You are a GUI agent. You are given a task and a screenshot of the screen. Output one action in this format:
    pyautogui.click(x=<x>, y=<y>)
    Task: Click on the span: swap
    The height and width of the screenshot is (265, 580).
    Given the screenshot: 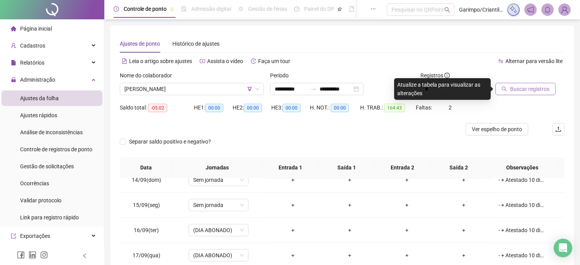 What is the action you would take?
    pyautogui.click(x=501, y=61)
    